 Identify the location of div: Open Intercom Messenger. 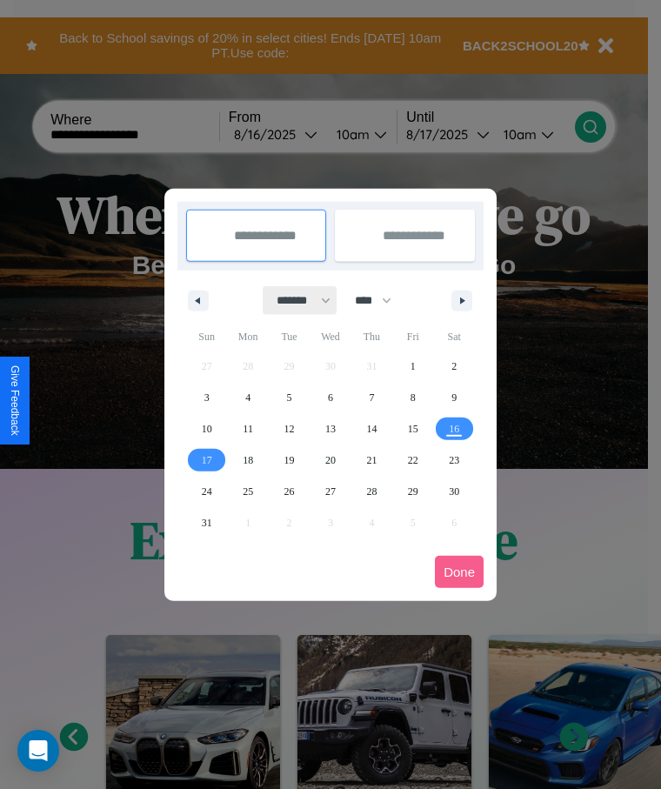
(38, 751).